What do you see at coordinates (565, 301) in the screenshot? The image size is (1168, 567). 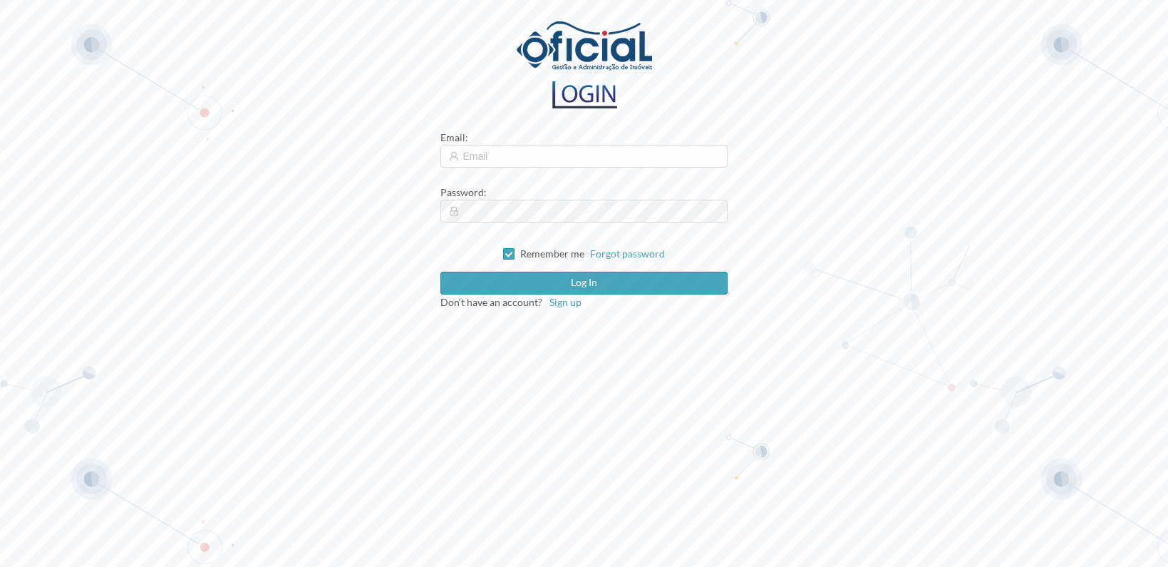 I see `span: Sign up` at bounding box center [565, 301].